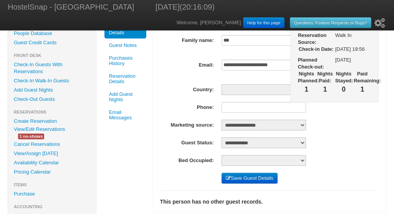  What do you see at coordinates (31, 136) in the screenshot?
I see `span: 1 no-shows` at bounding box center [31, 136].